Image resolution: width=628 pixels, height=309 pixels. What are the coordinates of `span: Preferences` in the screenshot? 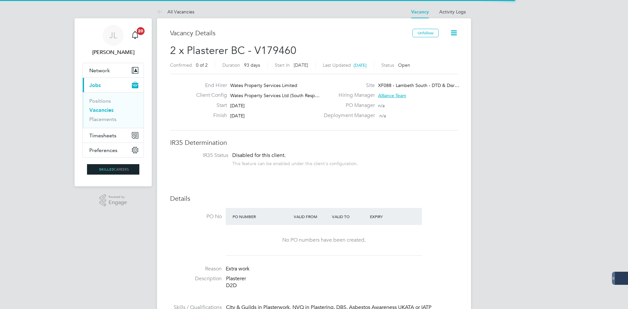 It's located at (103, 150).